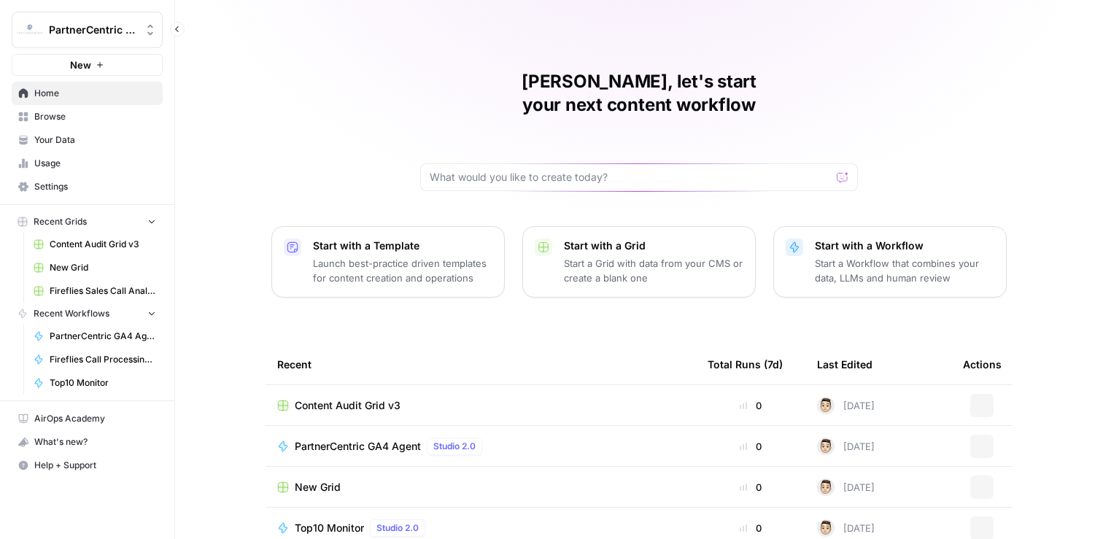  Describe the element at coordinates (904, 271) in the screenshot. I see `p: Start a Workflow that combines your data, LLMs and human review` at that location.